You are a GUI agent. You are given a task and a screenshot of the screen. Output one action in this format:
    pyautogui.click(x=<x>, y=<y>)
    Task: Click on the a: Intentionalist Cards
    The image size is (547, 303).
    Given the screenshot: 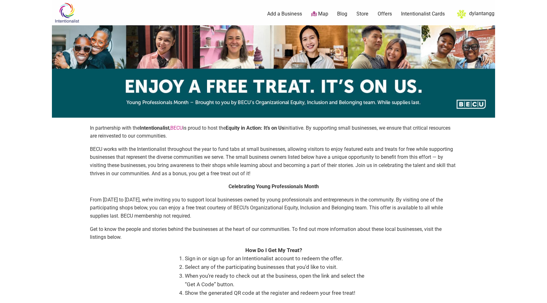 What is the action you would take?
    pyautogui.click(x=423, y=14)
    